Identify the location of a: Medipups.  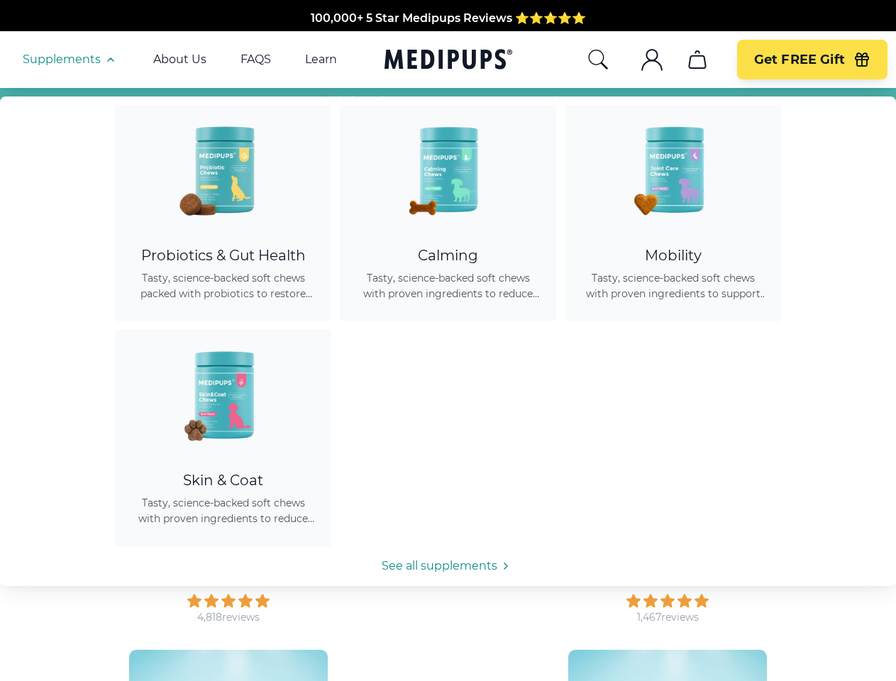
(448, 60).